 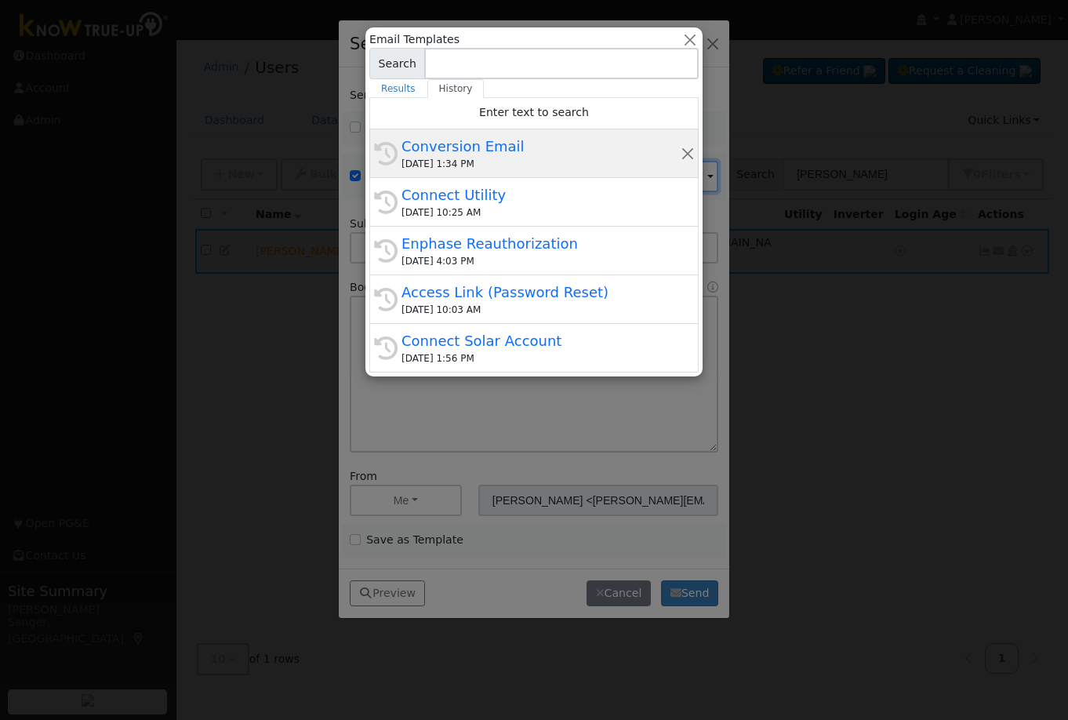 I want to click on span: Enter text to search, so click(x=534, y=112).